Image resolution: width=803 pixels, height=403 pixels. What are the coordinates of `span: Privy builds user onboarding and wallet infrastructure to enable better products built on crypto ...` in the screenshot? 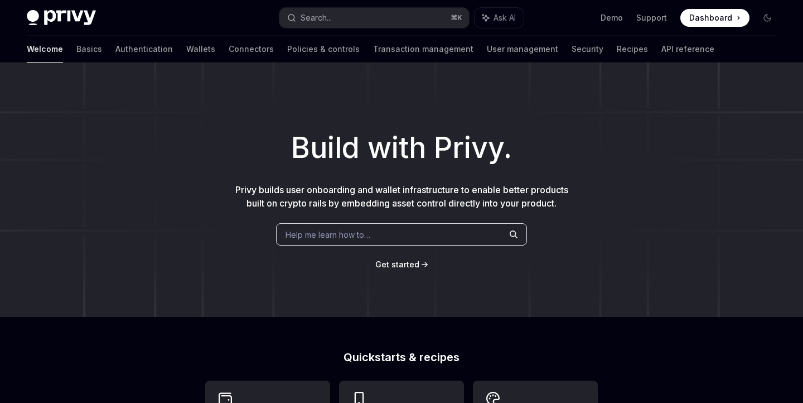 It's located at (402, 196).